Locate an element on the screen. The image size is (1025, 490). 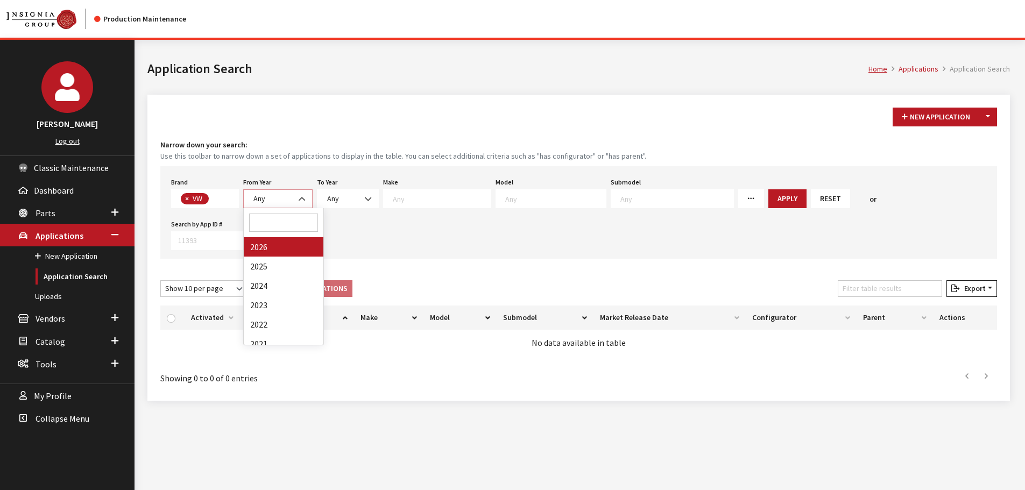
button: Export is located at coordinates (972, 288).